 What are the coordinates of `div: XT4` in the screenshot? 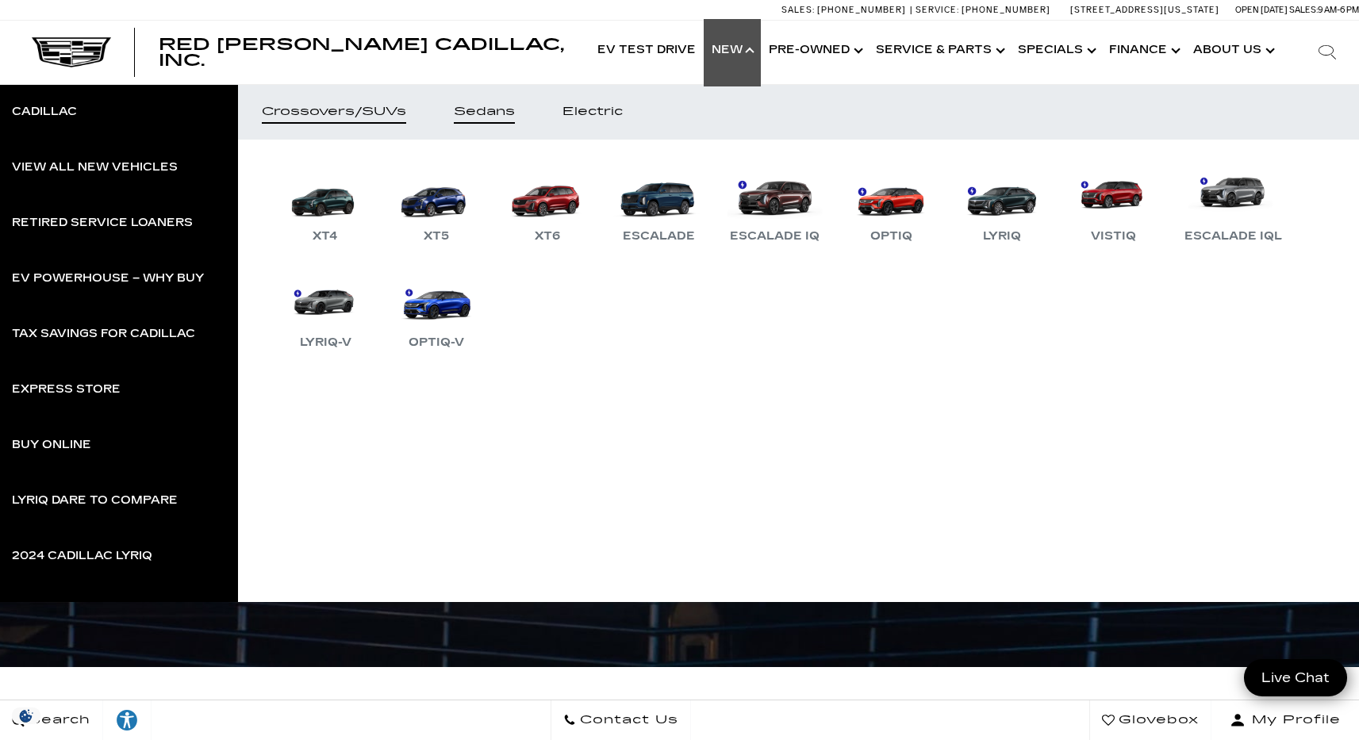 It's located at (325, 236).